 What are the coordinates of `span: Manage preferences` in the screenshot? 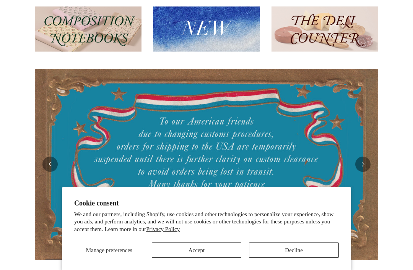 It's located at (109, 251).